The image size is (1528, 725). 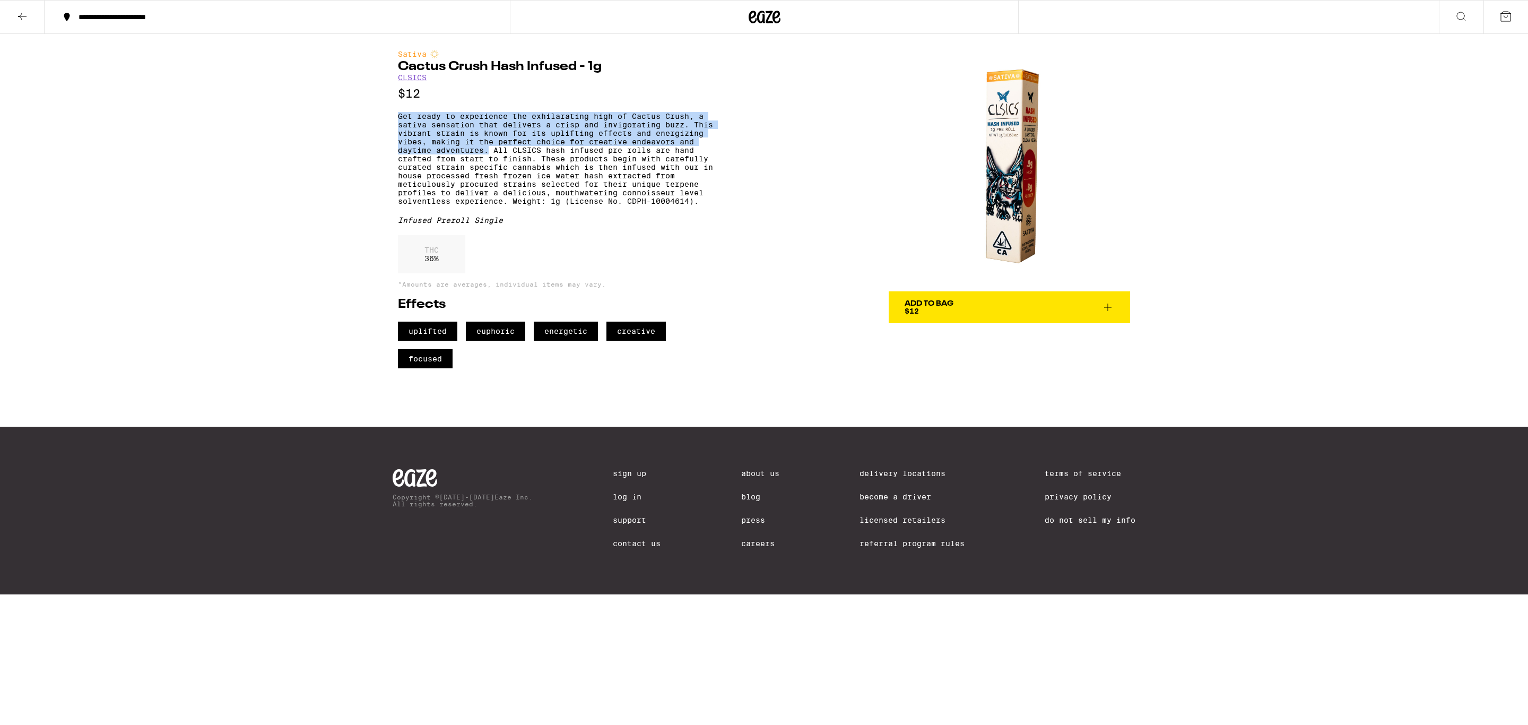 What do you see at coordinates (435, 54) in the screenshot?
I see `img: sativaColor.svg` at bounding box center [435, 54].